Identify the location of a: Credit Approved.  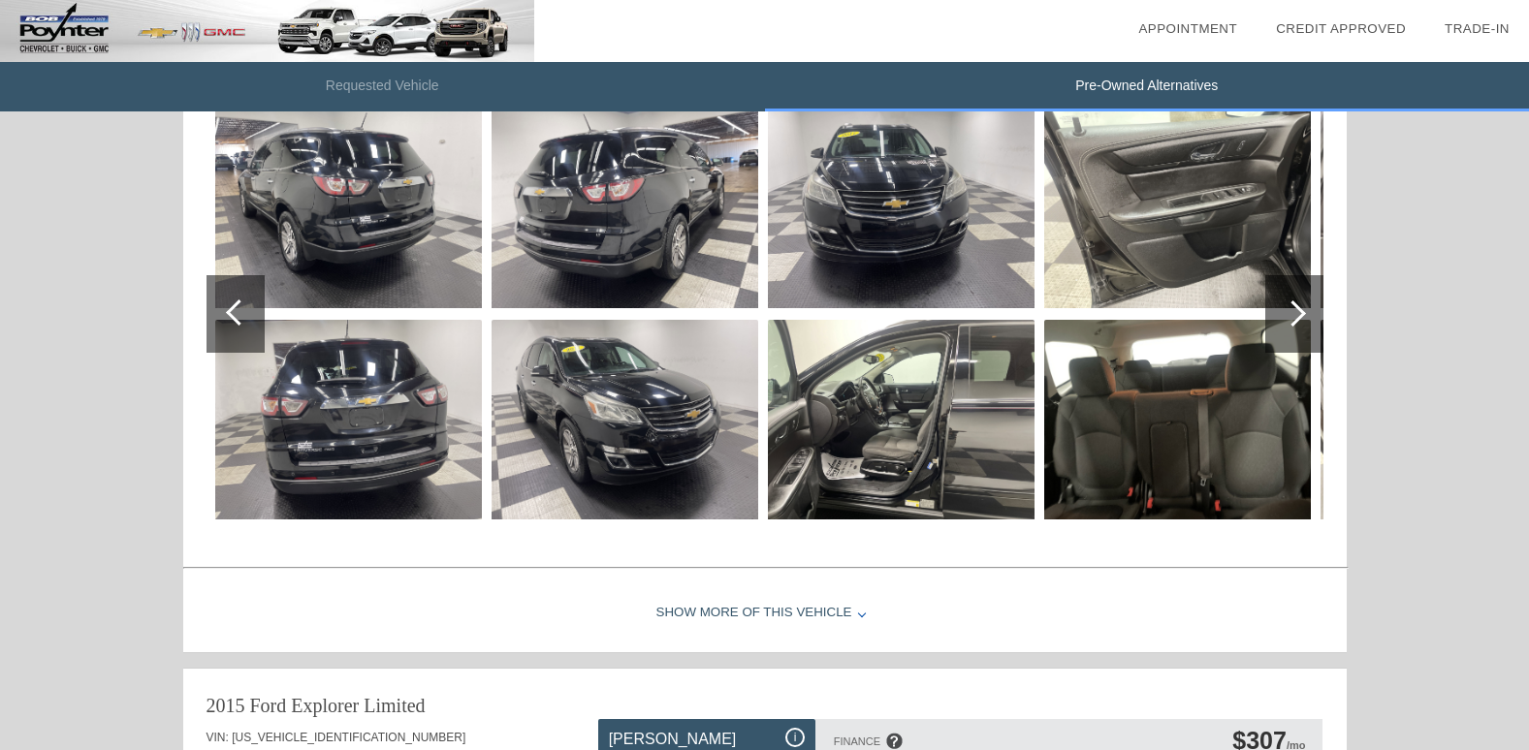
(1341, 28).